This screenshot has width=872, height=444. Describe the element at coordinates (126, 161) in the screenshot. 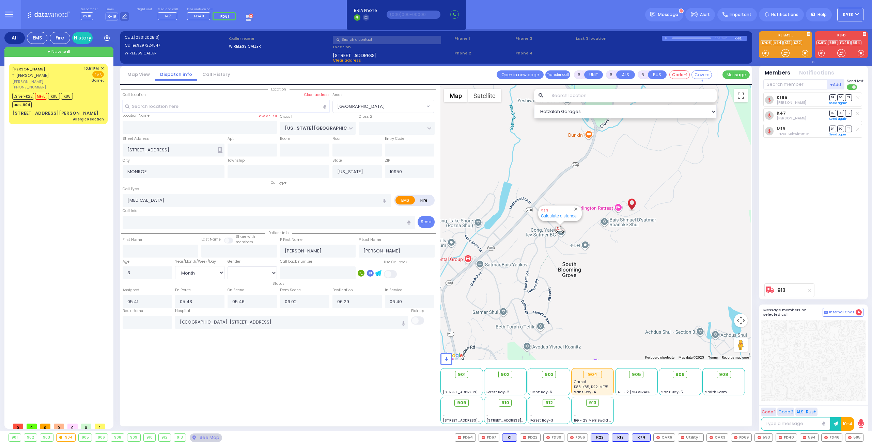

I see `label: City` at that location.